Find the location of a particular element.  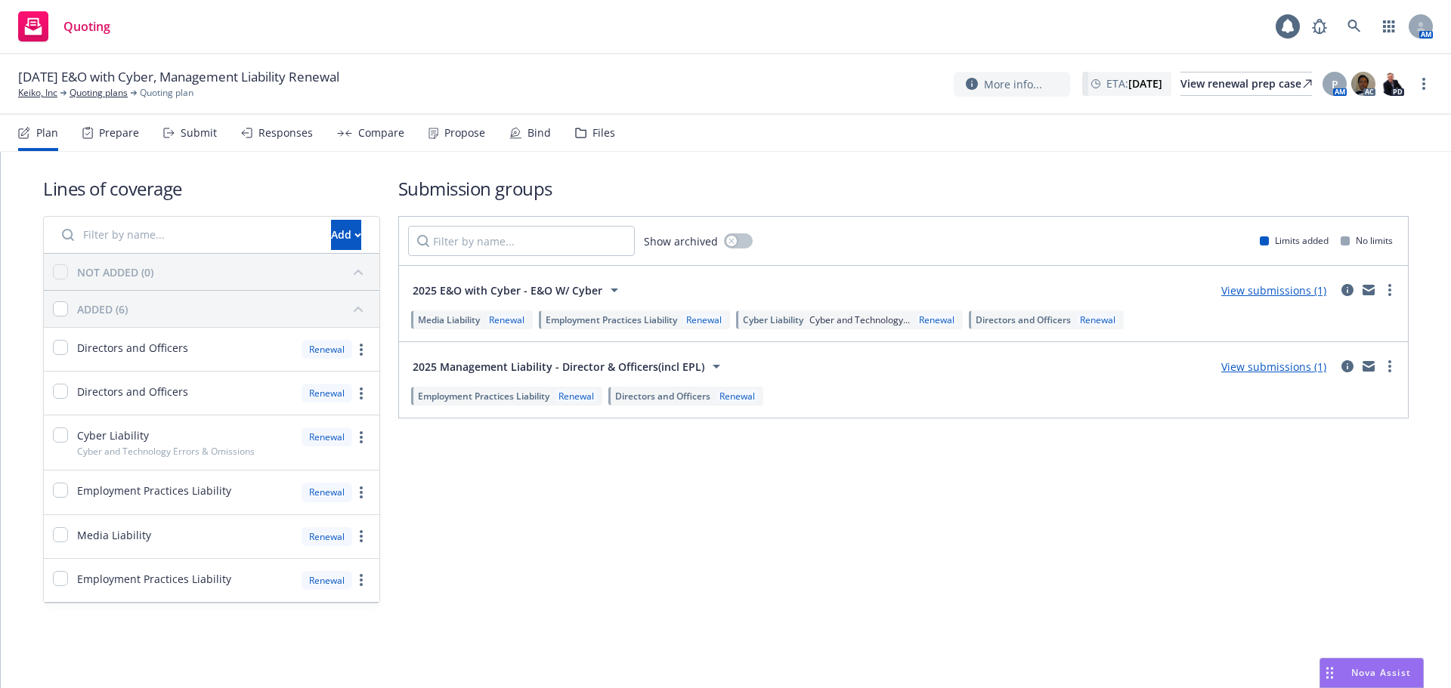

span: ETA : is located at coordinates (1134, 83).